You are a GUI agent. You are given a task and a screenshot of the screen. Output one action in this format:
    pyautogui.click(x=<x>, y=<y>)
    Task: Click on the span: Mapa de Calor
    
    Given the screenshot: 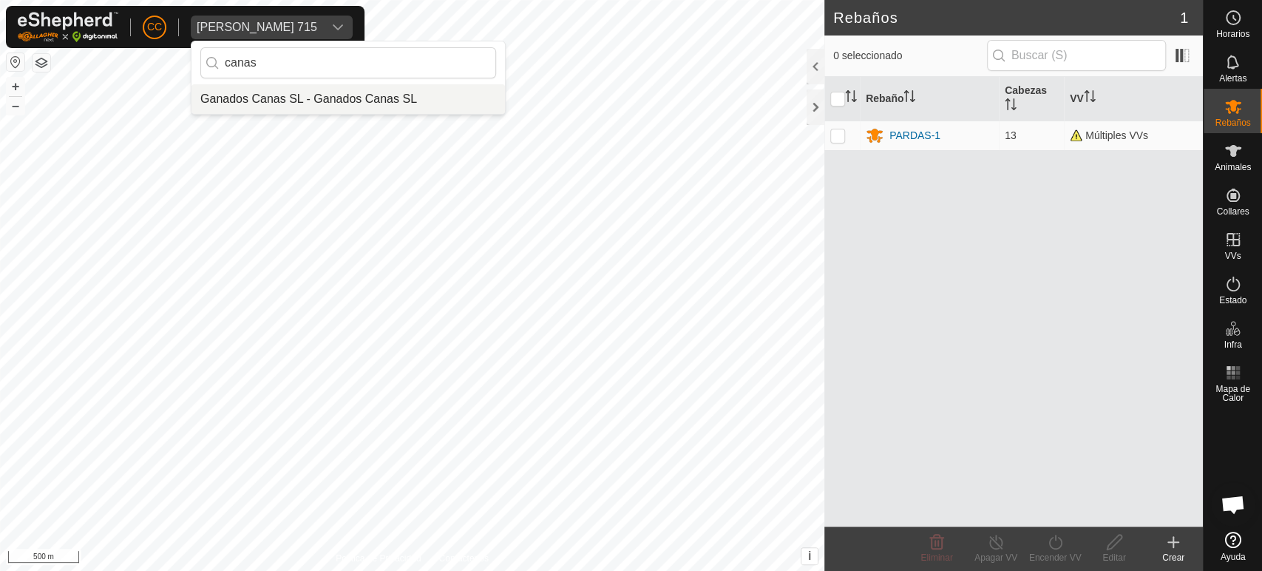 What is the action you would take?
    pyautogui.click(x=1233, y=393)
    